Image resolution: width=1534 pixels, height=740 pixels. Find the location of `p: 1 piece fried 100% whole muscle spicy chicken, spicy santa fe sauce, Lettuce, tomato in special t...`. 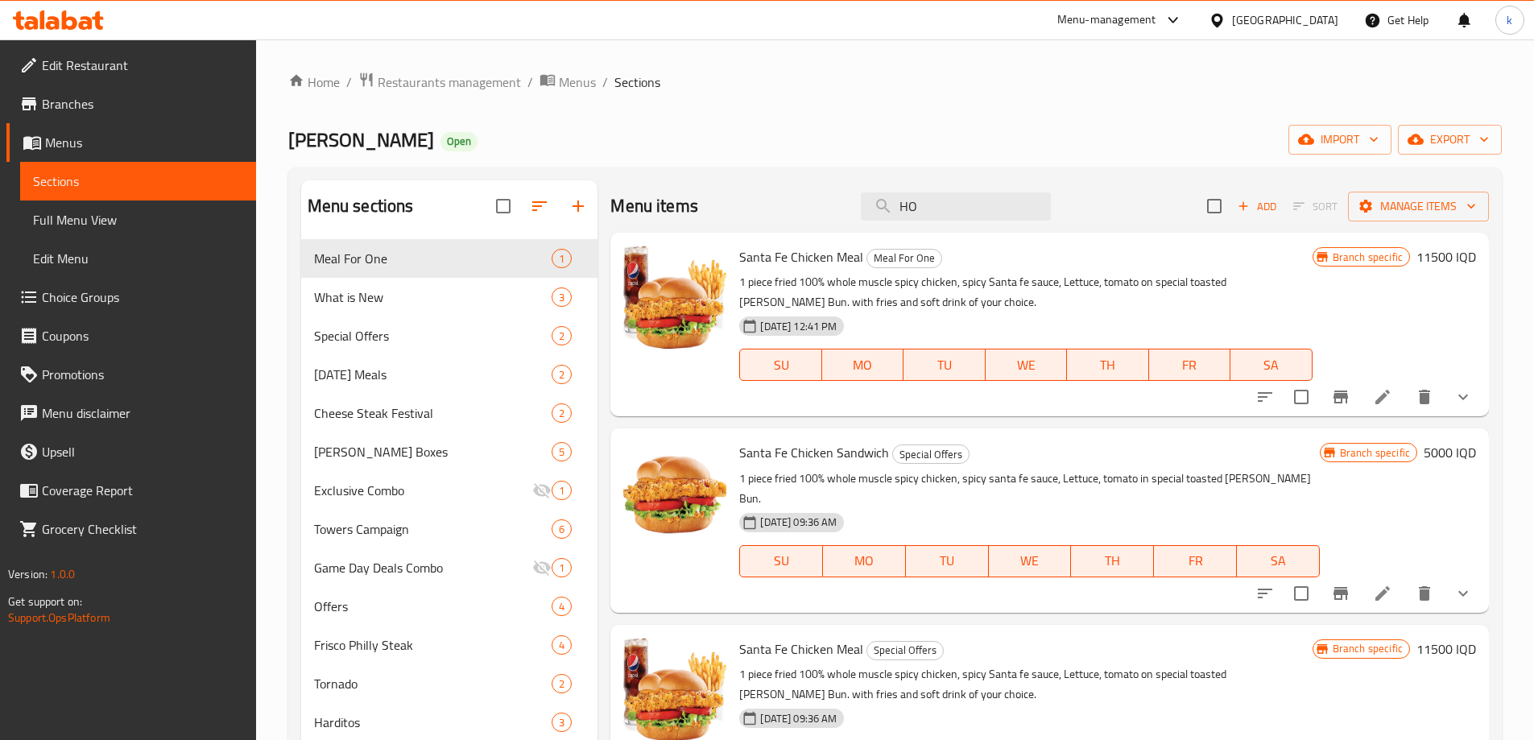

p: 1 piece fried 100% whole muscle spicy chicken, spicy santa fe sauce, Lettuce, tomato in special t... is located at coordinates (1029, 489).